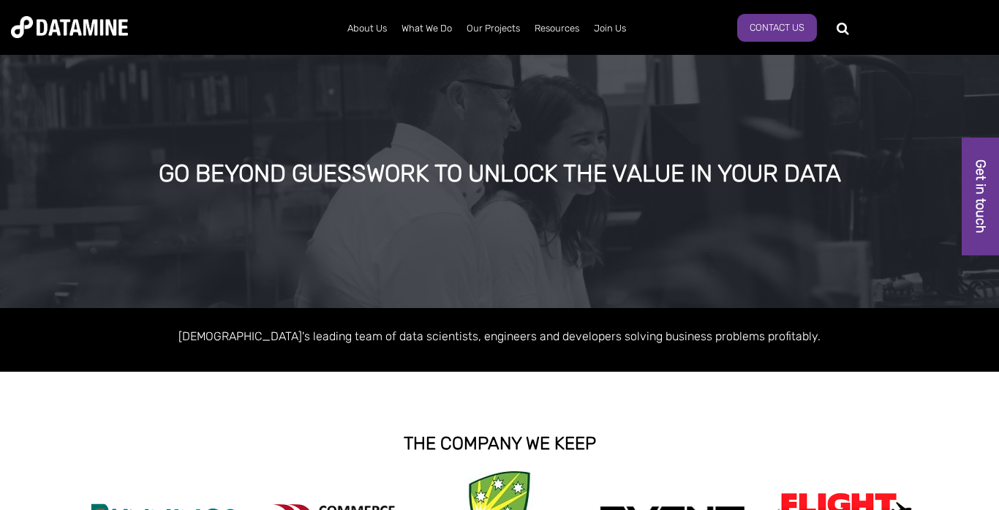  Describe the element at coordinates (69, 27) in the screenshot. I see `img: Datamine` at that location.